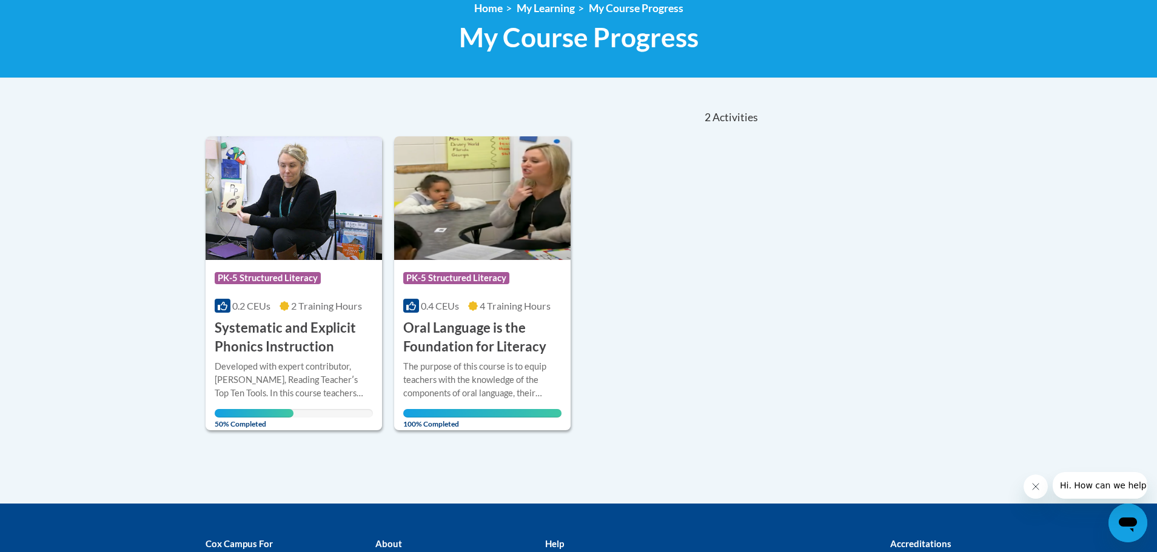  What do you see at coordinates (921, 544) in the screenshot?
I see `b: Accreditations` at bounding box center [921, 544].